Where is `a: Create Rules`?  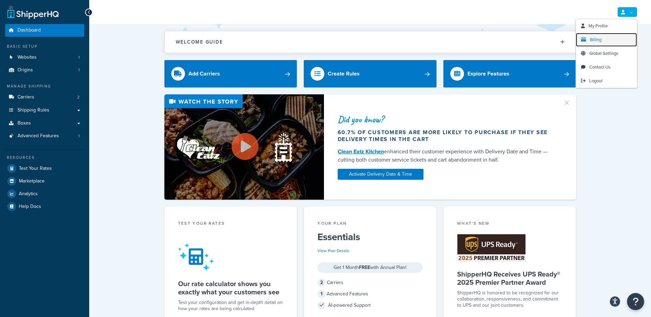 a: Create Rules is located at coordinates (370, 74).